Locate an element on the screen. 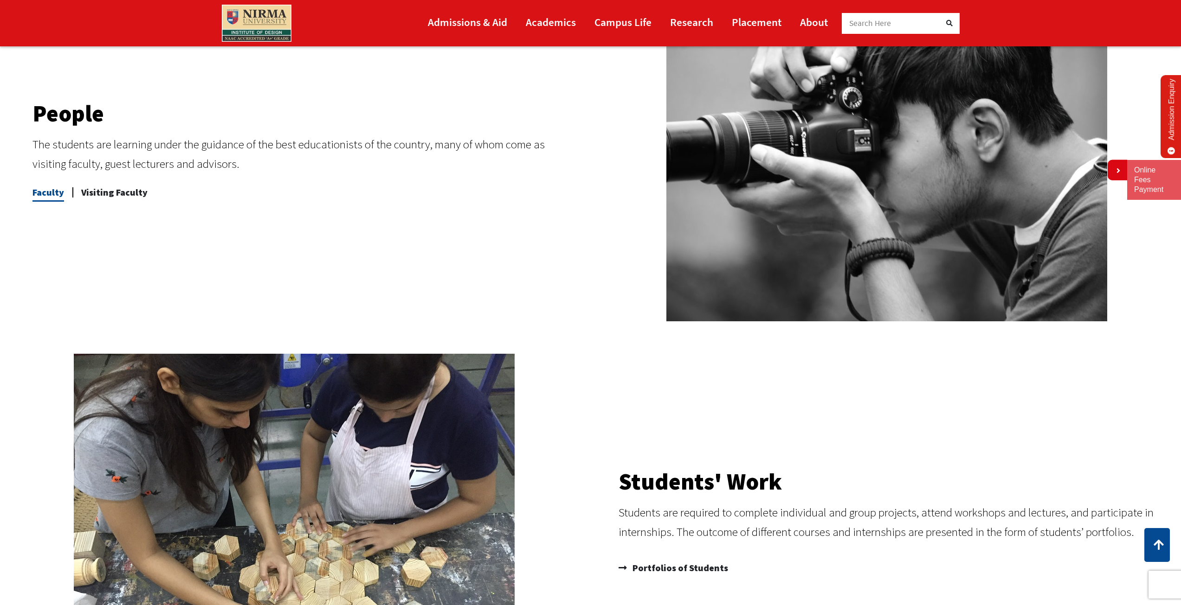 The image size is (1181, 605). h2: People is located at coordinates (304, 114).